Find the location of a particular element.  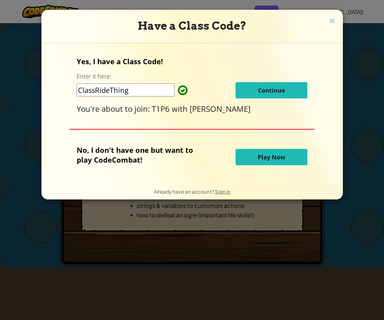

span: You're about to join: is located at coordinates (114, 109).